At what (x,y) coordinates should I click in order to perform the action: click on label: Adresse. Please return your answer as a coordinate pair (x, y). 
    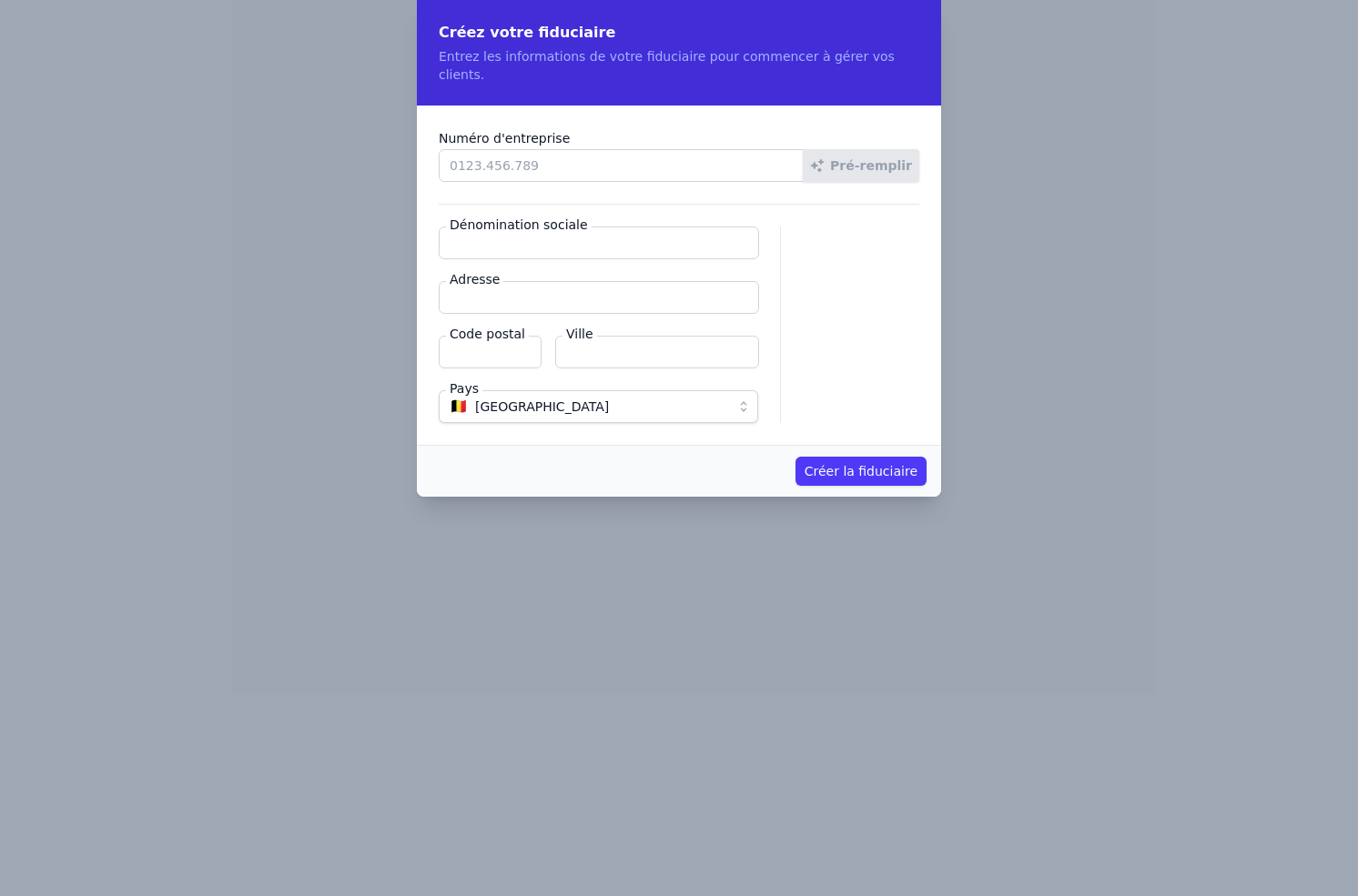
    Looking at the image, I should click on (475, 279).